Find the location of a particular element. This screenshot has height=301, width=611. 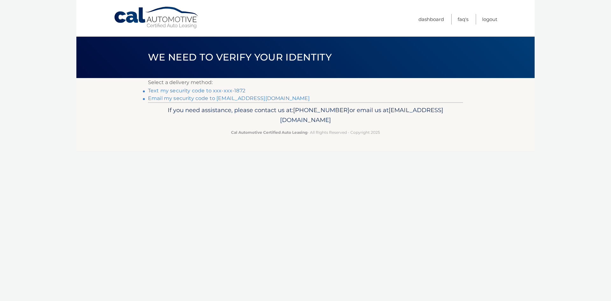

a: Dashboard is located at coordinates (431, 19).